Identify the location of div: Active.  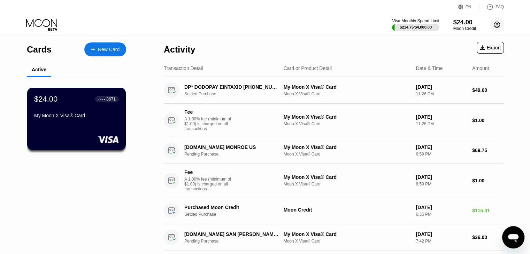
(39, 70).